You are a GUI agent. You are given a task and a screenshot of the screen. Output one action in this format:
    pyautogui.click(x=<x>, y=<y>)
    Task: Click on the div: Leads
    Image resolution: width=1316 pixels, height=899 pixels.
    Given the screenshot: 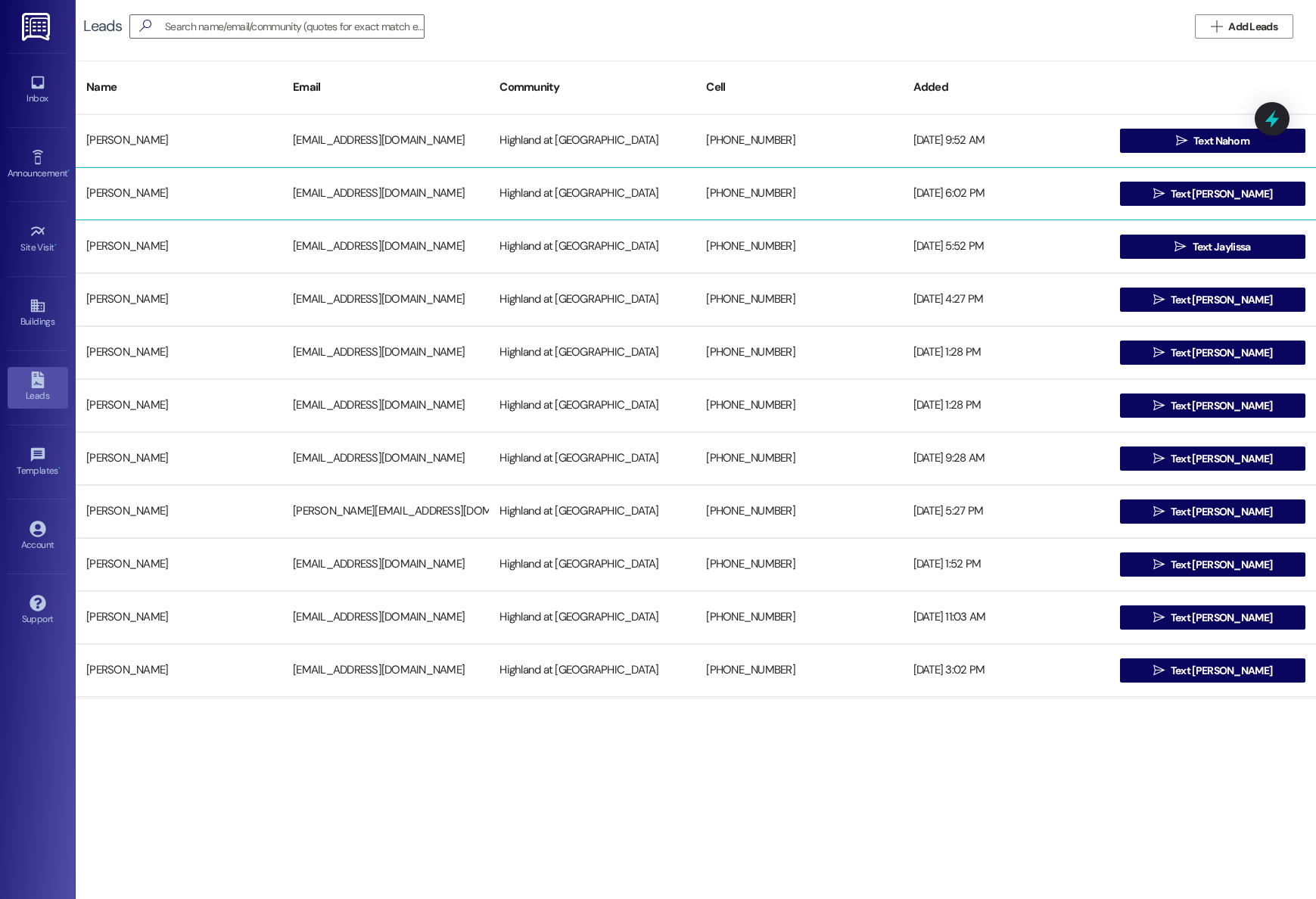 What is the action you would take?
    pyautogui.click(x=103, y=26)
    